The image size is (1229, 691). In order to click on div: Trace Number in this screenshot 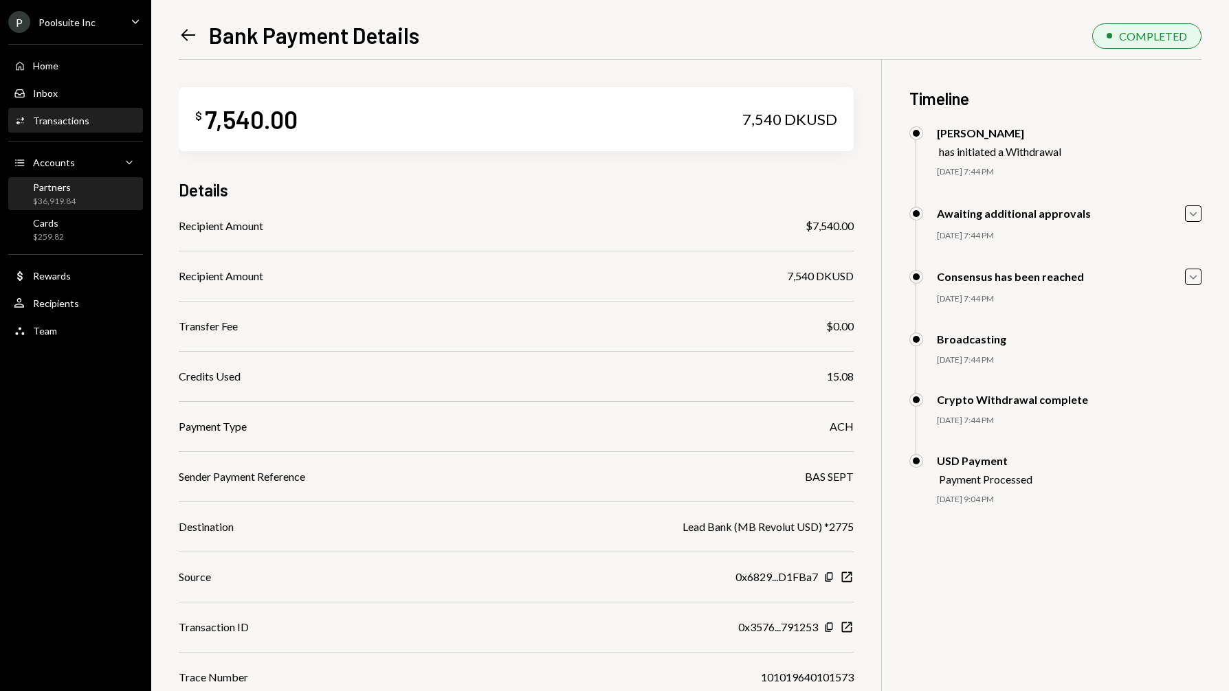, I will do `click(213, 678)`.